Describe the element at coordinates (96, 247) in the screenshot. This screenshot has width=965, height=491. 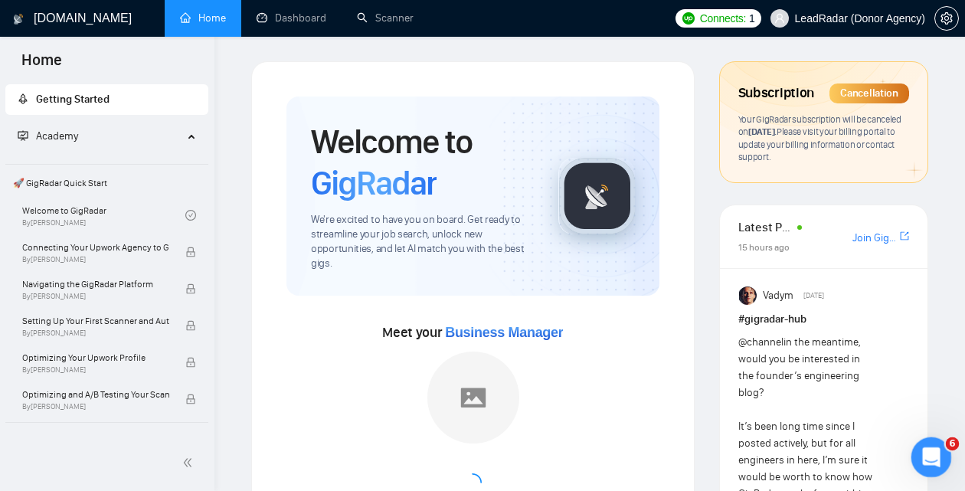
I see `span: Connecting Your Upwork Agency to GigRadar` at that location.